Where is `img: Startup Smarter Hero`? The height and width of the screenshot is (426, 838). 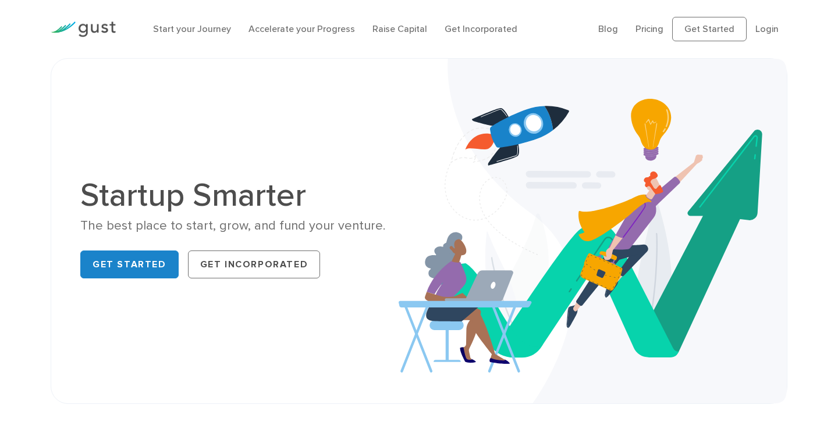 img: Startup Smarter Hero is located at coordinates (592, 231).